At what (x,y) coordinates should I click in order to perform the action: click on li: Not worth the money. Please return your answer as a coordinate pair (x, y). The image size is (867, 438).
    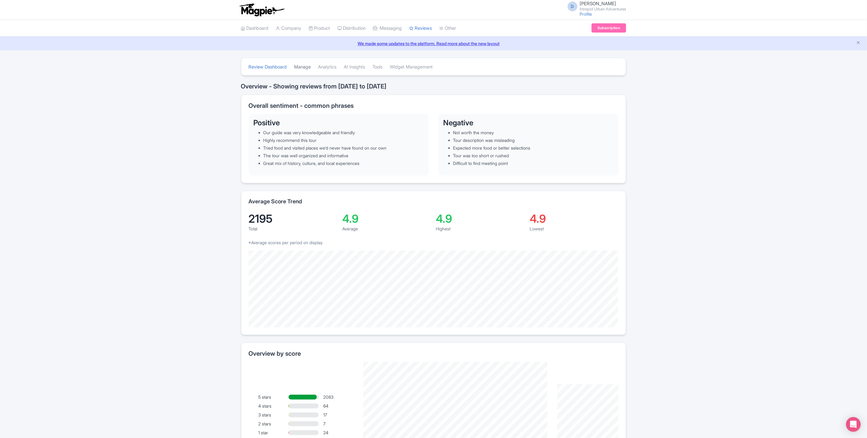
    Looking at the image, I should click on (534, 132).